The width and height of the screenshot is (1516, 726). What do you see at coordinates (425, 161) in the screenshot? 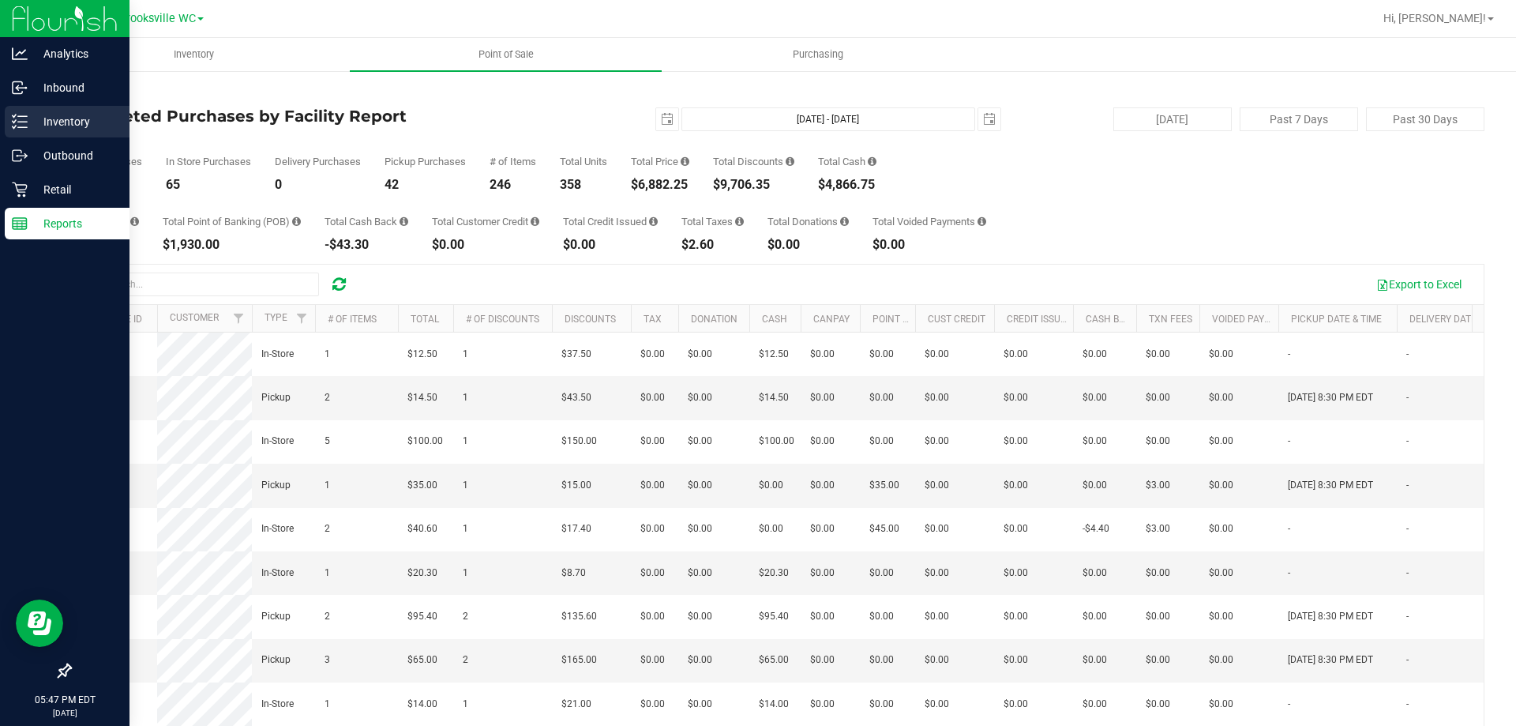
I see `div: Pickup Purchases` at bounding box center [425, 161].